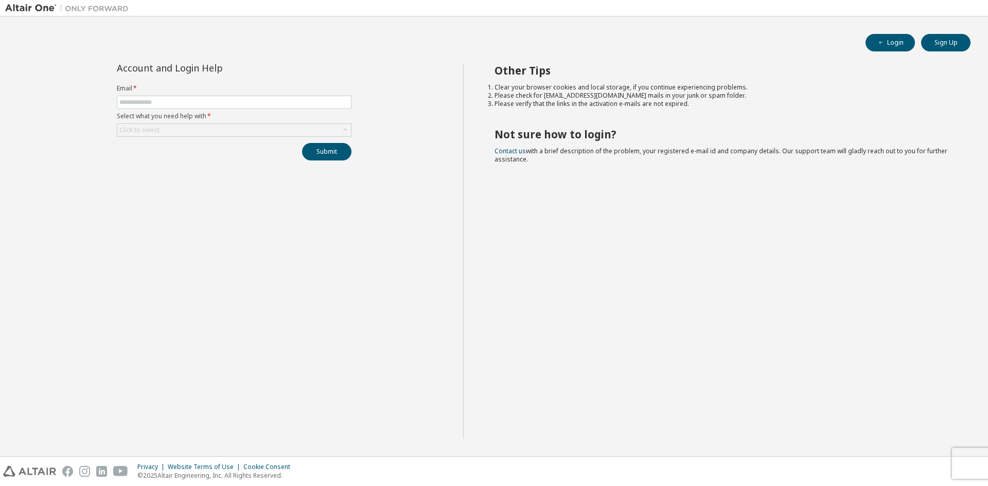 This screenshot has width=988, height=486. Describe the element at coordinates (234, 89) in the screenshot. I see `label: Email` at that location.